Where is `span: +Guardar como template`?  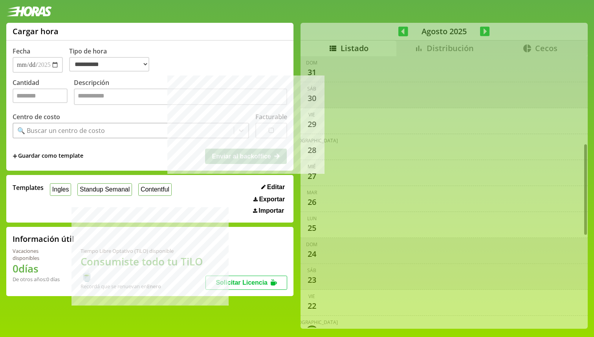
span: +Guardar como template is located at coordinates (48, 156).